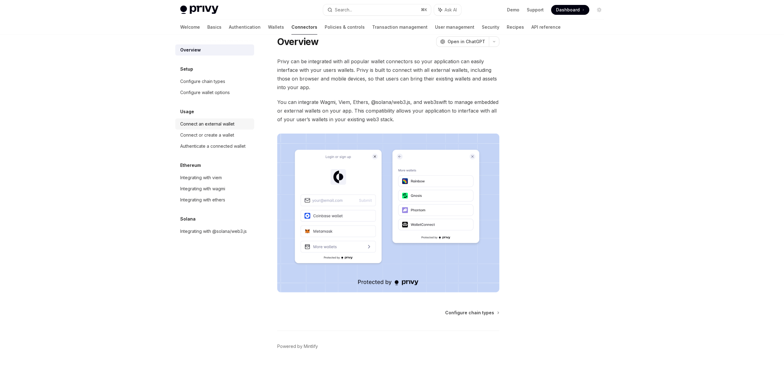  What do you see at coordinates (388, 74) in the screenshot?
I see `span: Privy can be integrated with all popular wallet connectors so your application can easily interfa...` at bounding box center [388, 74].